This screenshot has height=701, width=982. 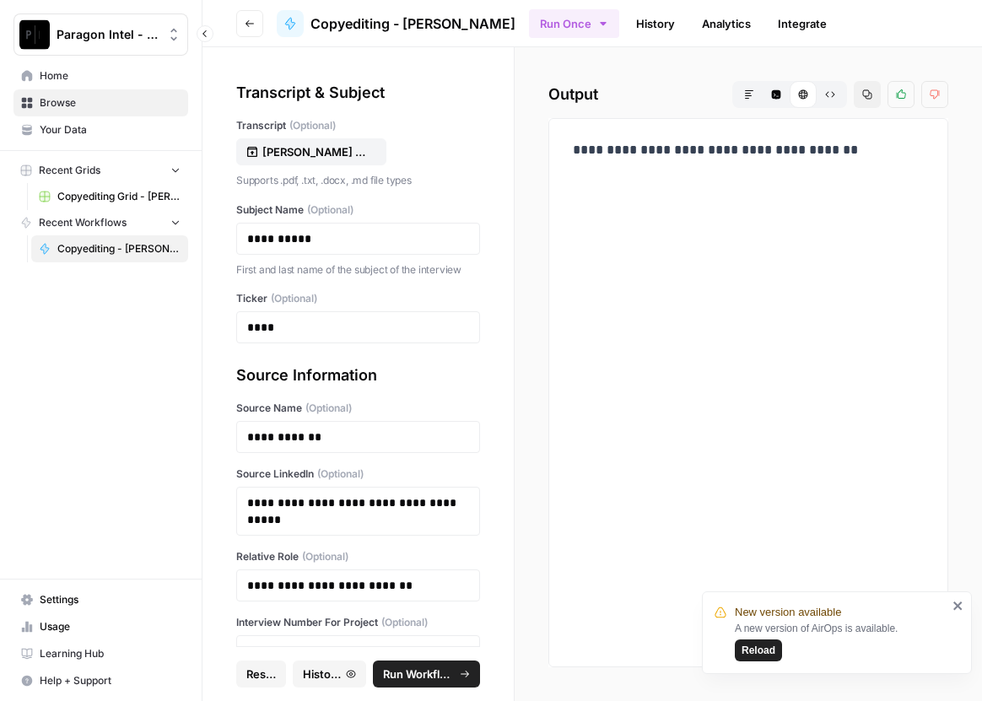 I want to click on p: Supports .pdf, .txt, .docx, .md file types, so click(x=358, y=181).